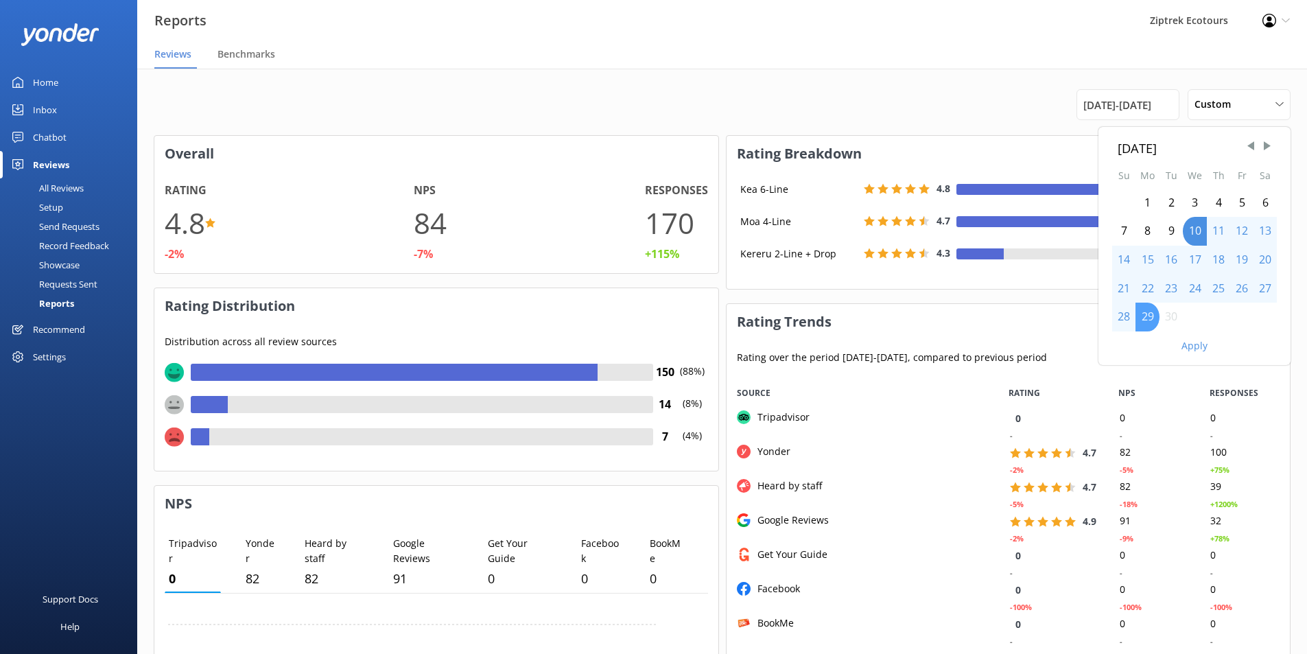  What do you see at coordinates (334, 578) in the screenshot?
I see `p: 82` at bounding box center [334, 578].